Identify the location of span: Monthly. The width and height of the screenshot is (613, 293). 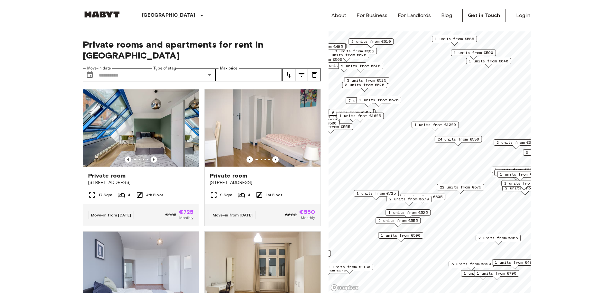
(308, 218).